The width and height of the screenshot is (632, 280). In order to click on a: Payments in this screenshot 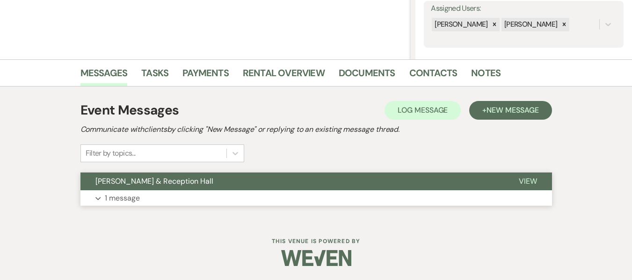, I will do `click(205, 76)`.